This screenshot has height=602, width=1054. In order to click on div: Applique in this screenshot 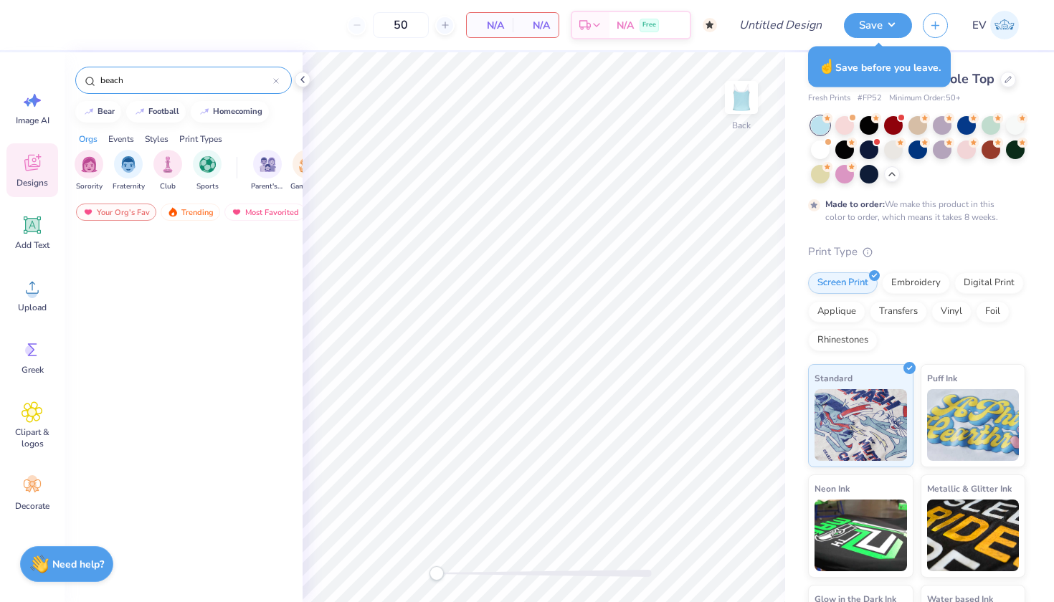, I will do `click(837, 312)`.